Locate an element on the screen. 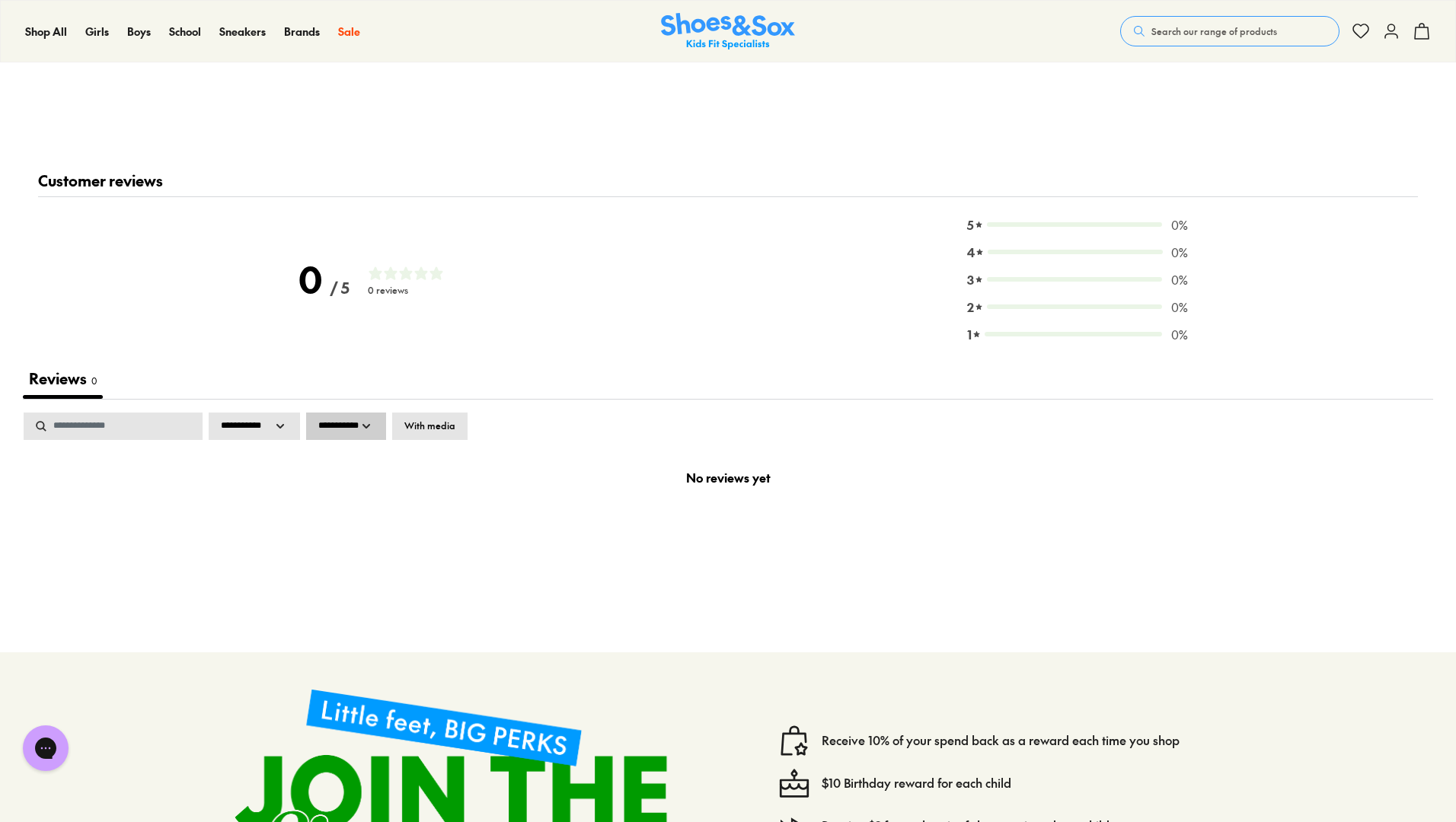 The image size is (1456, 822). a: School is located at coordinates (185, 31).